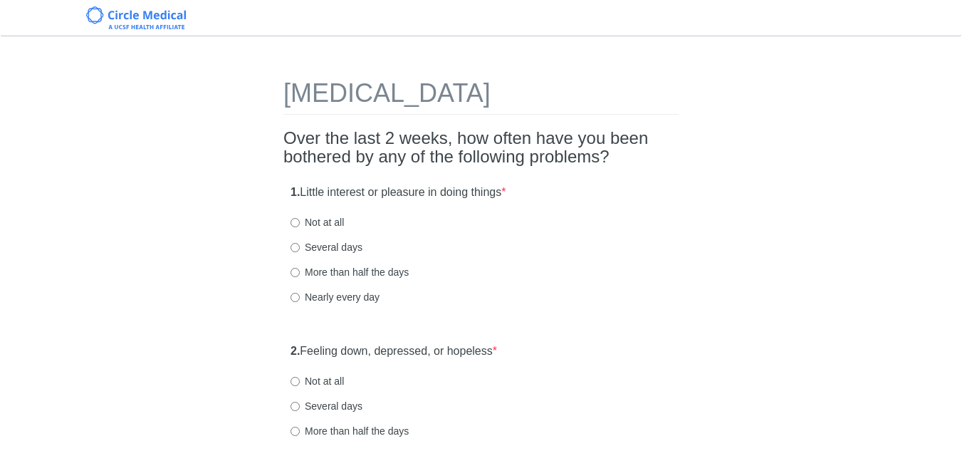 The width and height of the screenshot is (962, 451). I want to click on img: Circle Medical Logo, so click(136, 18).